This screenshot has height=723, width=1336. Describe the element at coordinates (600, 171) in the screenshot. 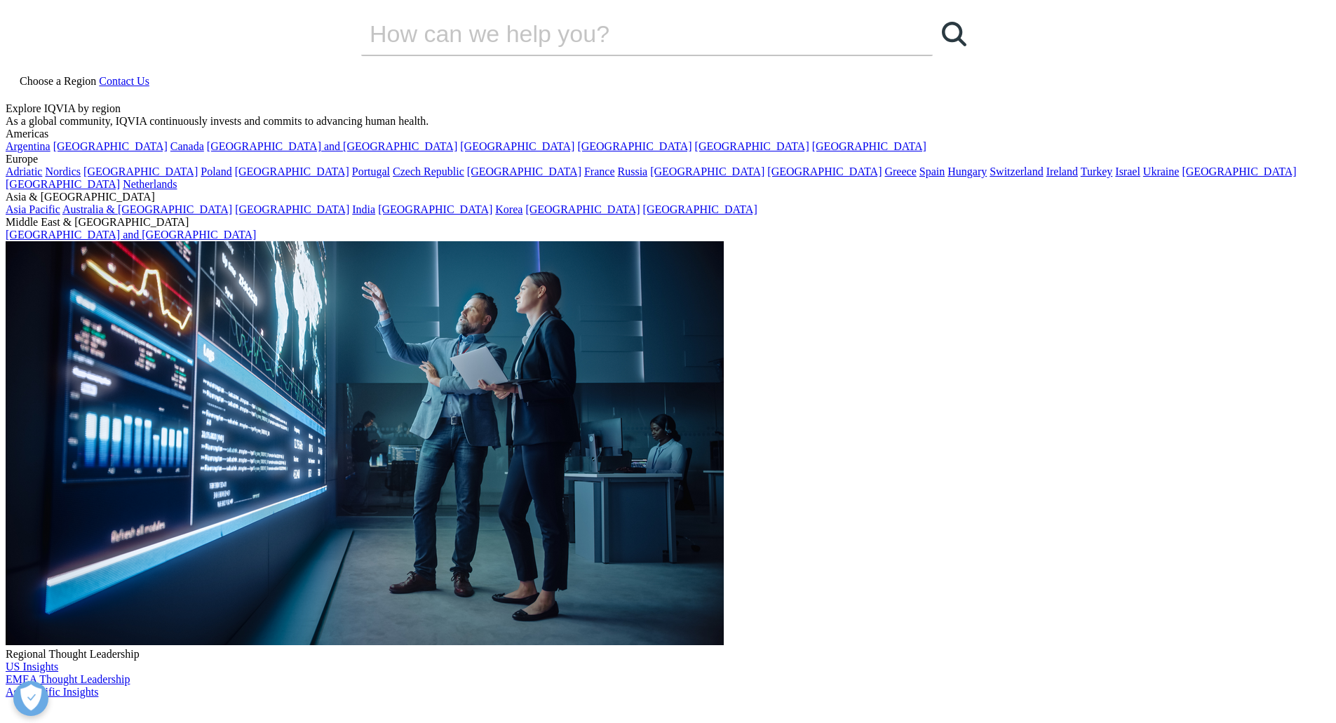

I see `a: France` at that location.